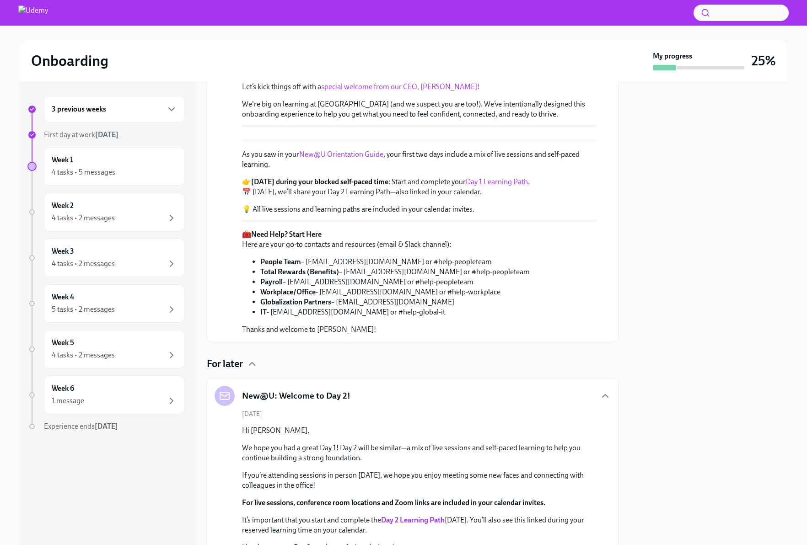 Image resolution: width=807 pixels, height=554 pixels. Describe the element at coordinates (114, 109) in the screenshot. I see `div: 3 previous weeks` at that location.